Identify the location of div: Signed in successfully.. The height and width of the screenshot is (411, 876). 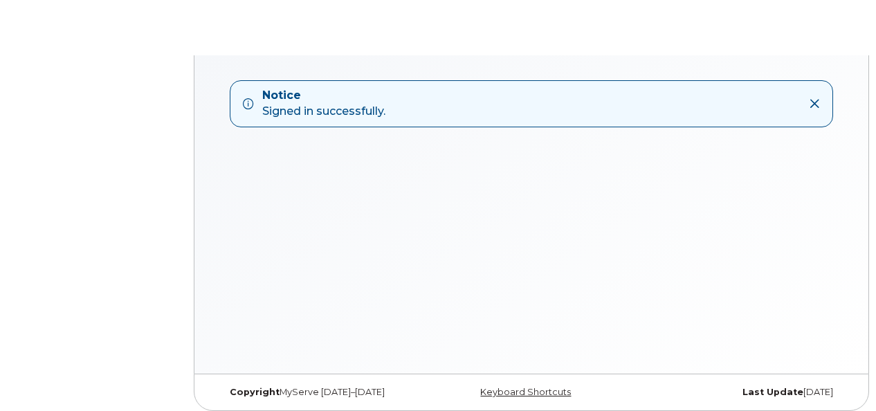
(324, 104).